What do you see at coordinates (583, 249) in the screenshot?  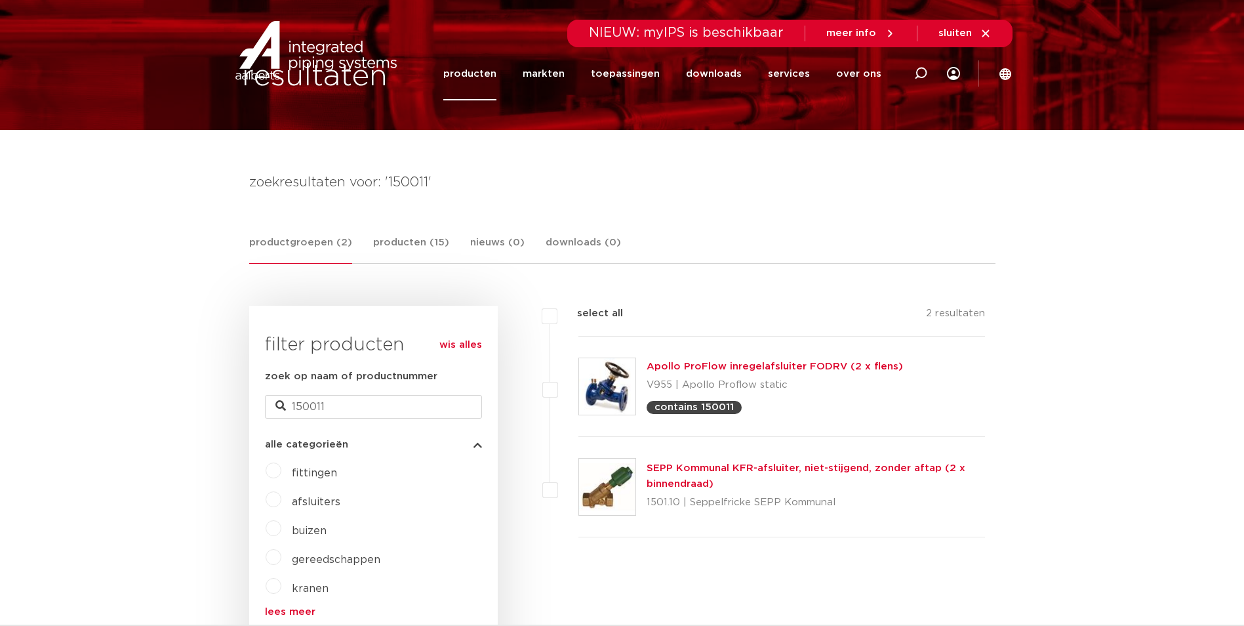 I see `a: downloads (0)` at bounding box center [583, 249].